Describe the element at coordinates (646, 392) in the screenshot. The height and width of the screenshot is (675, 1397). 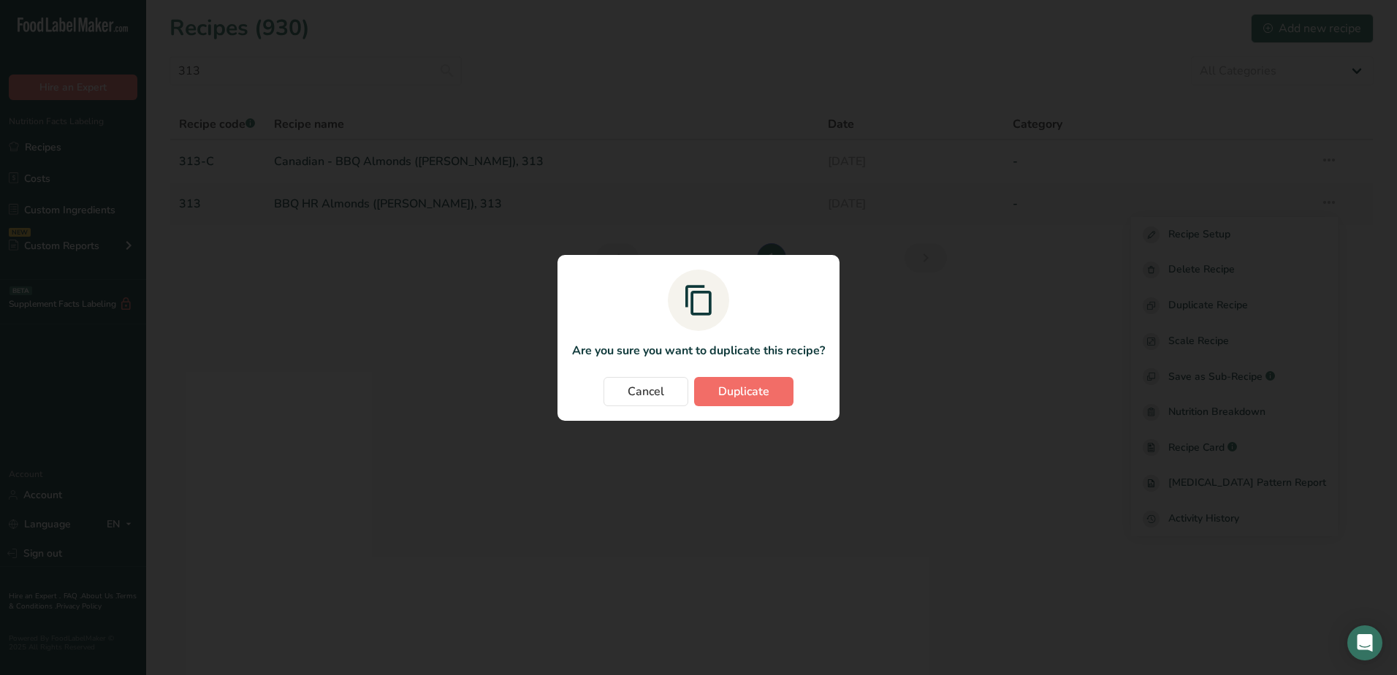
I see `span: Cancel` at that location.